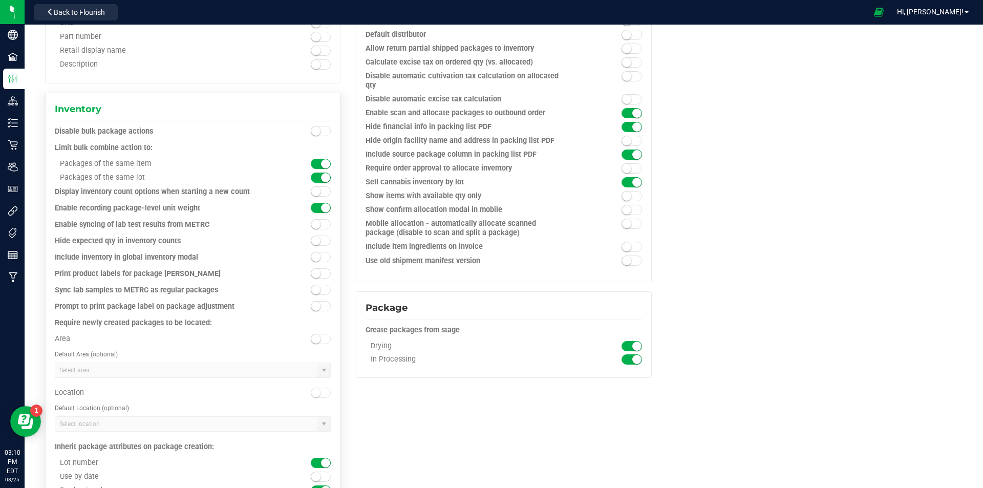 Image resolution: width=983 pixels, height=488 pixels. I want to click on div: Create packages from stage, so click(503, 330).